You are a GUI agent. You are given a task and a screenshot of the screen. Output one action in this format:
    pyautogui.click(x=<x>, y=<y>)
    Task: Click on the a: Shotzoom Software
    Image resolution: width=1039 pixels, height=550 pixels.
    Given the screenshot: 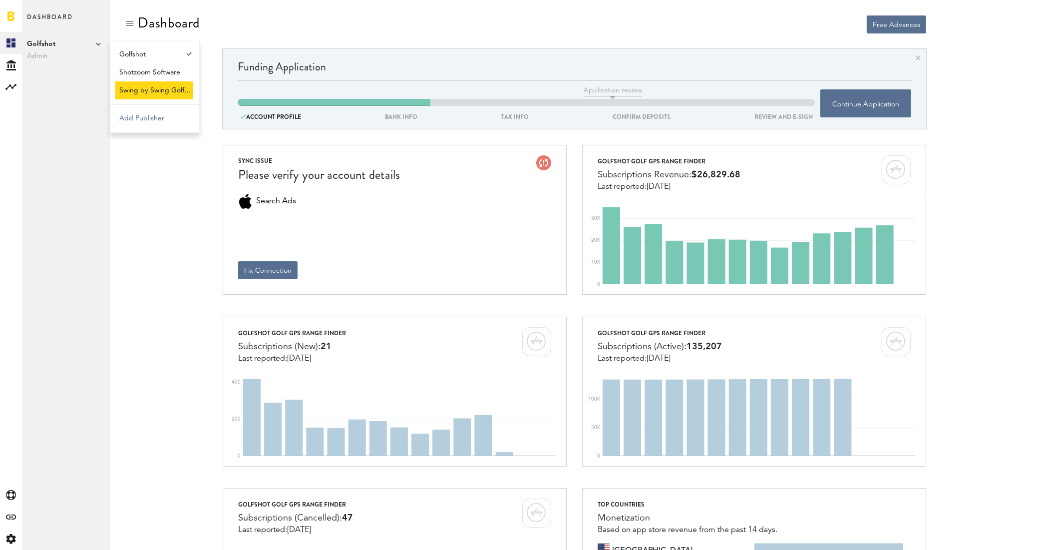 What is the action you would take?
    pyautogui.click(x=154, y=72)
    